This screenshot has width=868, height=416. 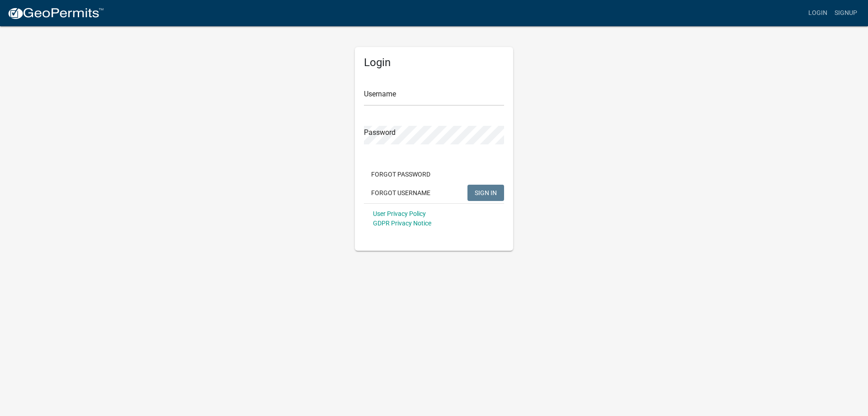 What do you see at coordinates (486, 192) in the screenshot?
I see `span: SIGN IN` at bounding box center [486, 192].